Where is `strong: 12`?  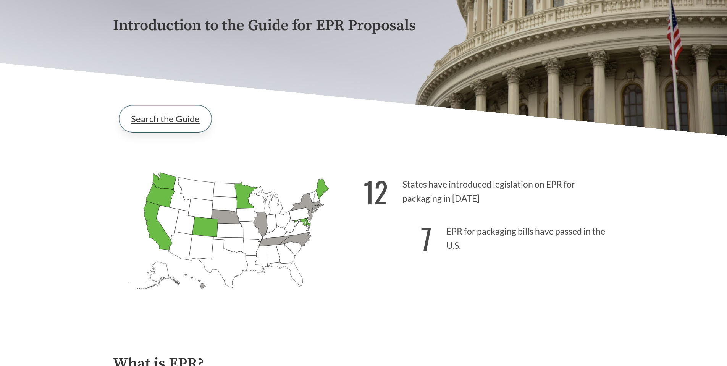
strong: 12 is located at coordinates (376, 191).